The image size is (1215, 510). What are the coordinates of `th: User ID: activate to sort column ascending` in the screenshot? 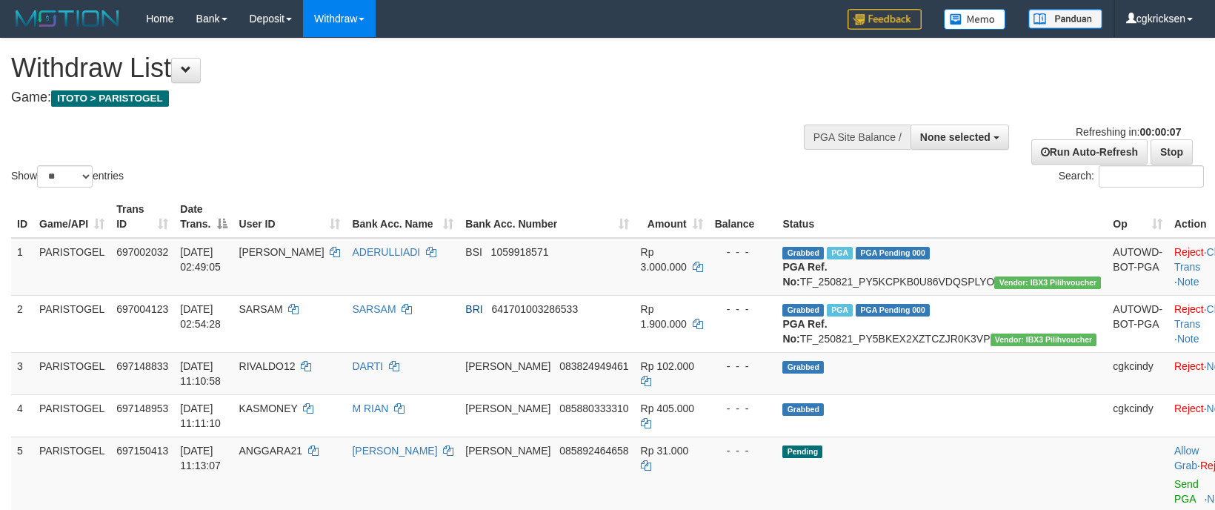 It's located at (290, 216).